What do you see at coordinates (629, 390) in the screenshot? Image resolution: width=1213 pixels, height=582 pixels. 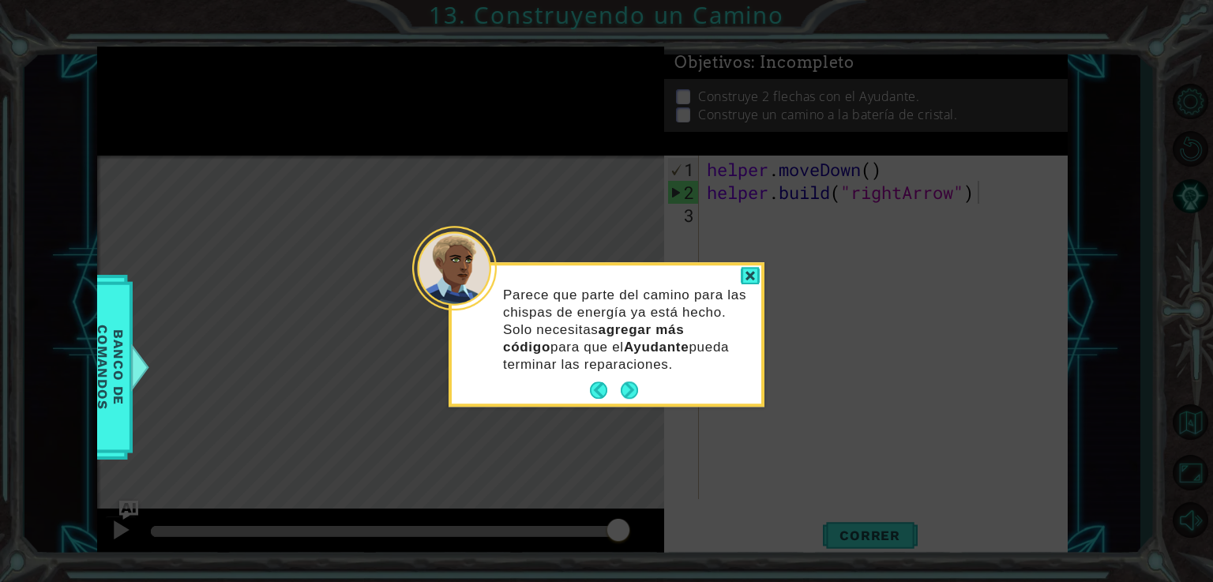 I see `button: Next` at bounding box center [629, 390].